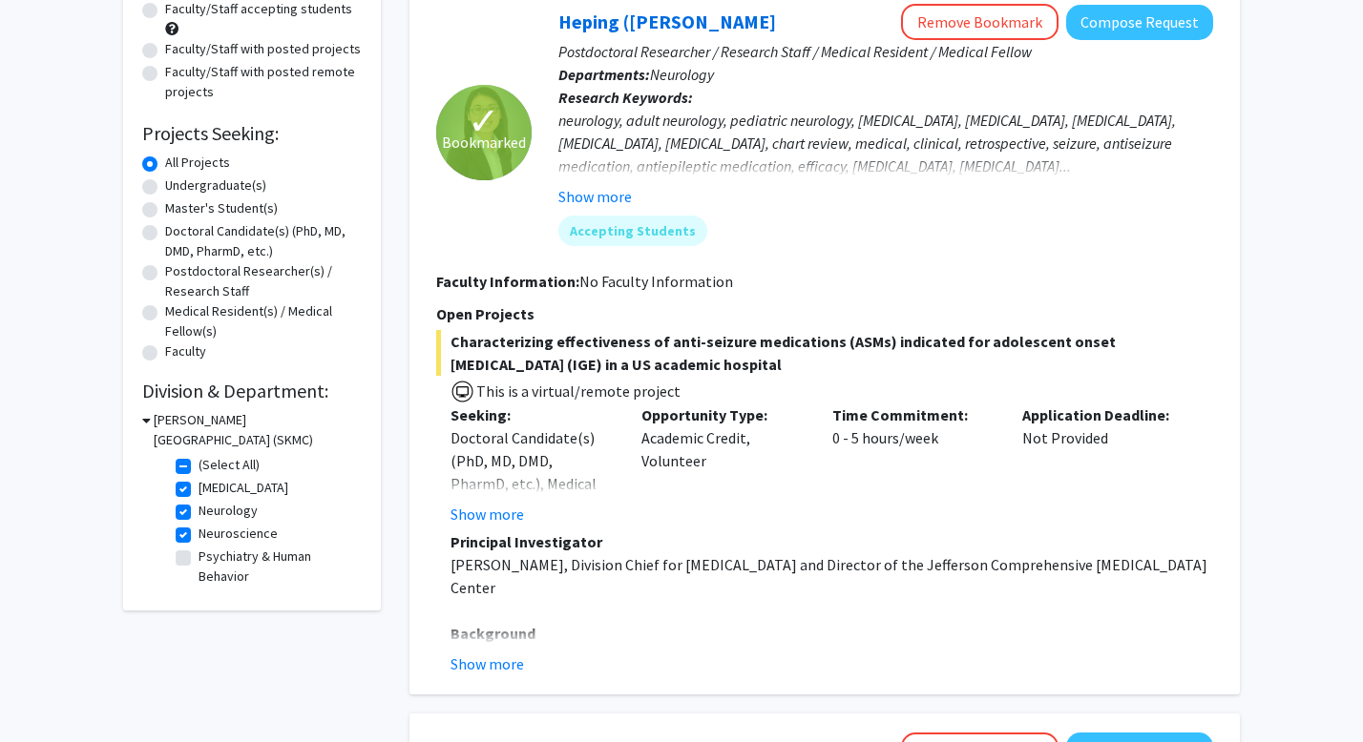 The image size is (1363, 742). I want to click on span: Bookmarked, so click(484, 142).